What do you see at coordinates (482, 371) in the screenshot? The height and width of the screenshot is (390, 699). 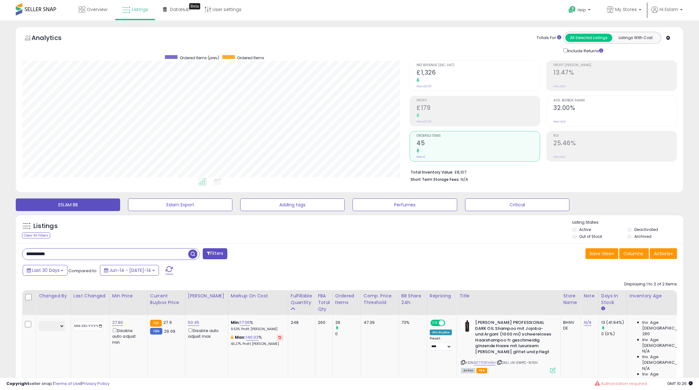 I see `span: FBA` at bounding box center [482, 371].